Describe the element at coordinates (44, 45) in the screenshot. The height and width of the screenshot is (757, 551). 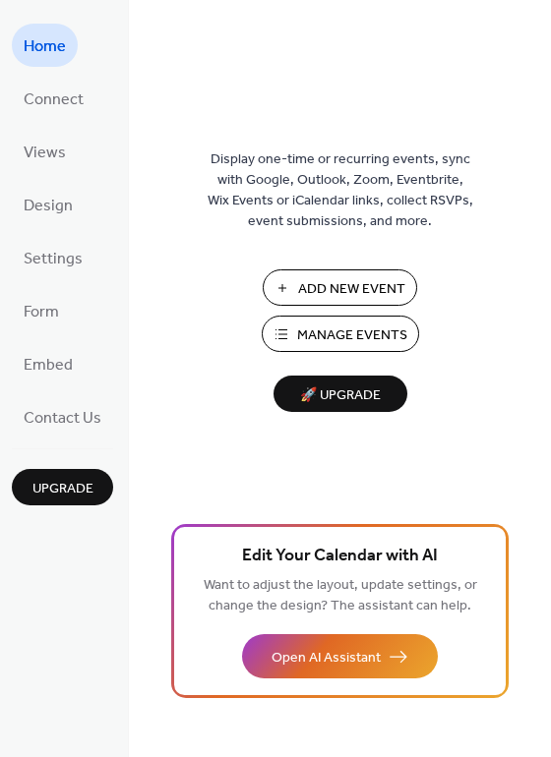
I see `a: Home` at that location.